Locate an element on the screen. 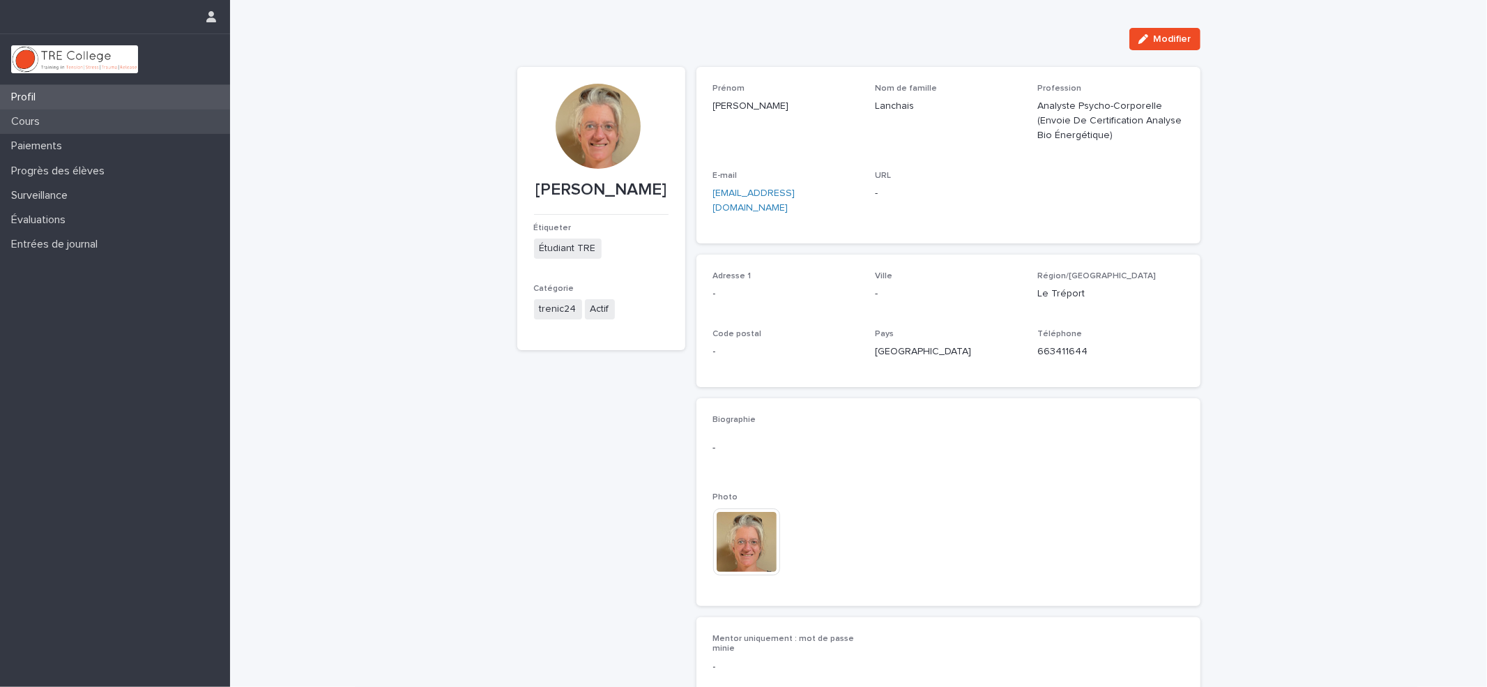  font: Actif is located at coordinates (600, 309).